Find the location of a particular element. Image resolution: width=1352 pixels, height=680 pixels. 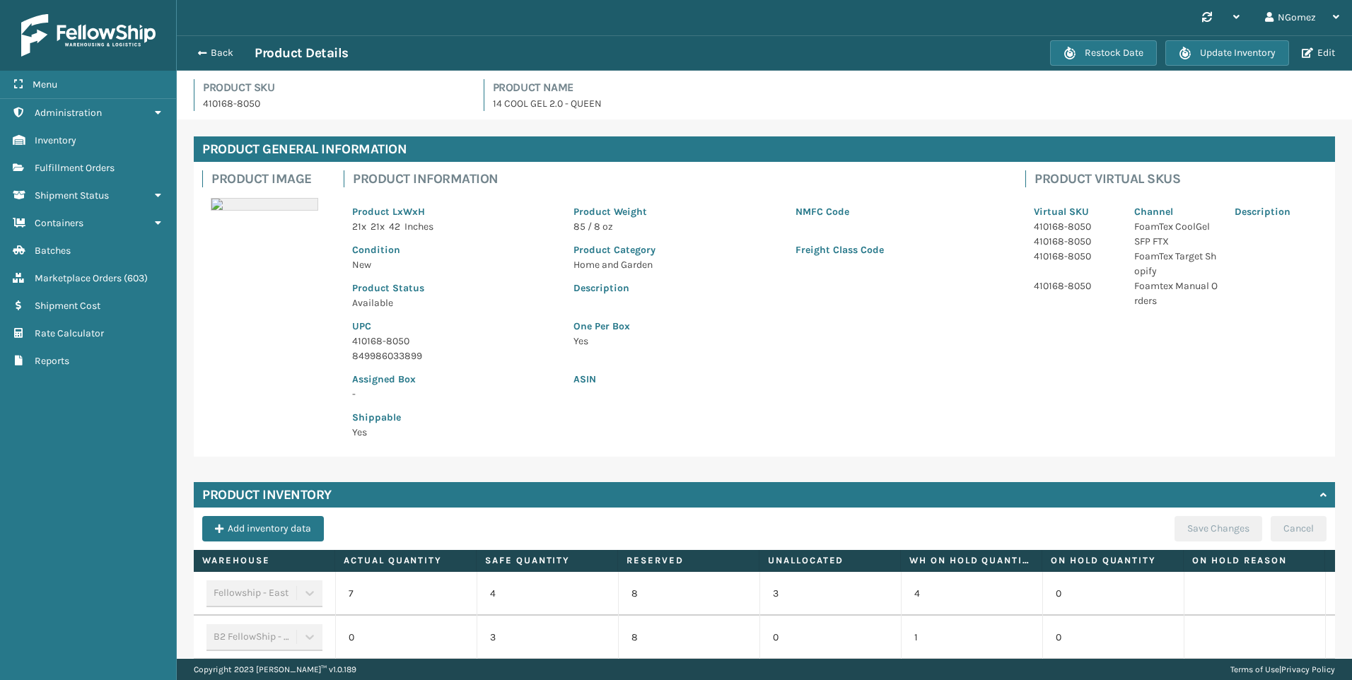

p: Home and Garden is located at coordinates (676, 265).